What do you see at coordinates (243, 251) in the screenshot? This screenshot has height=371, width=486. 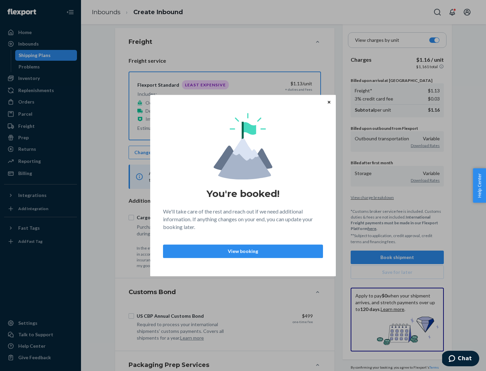 I see `button: View booking` at bounding box center [243, 251].